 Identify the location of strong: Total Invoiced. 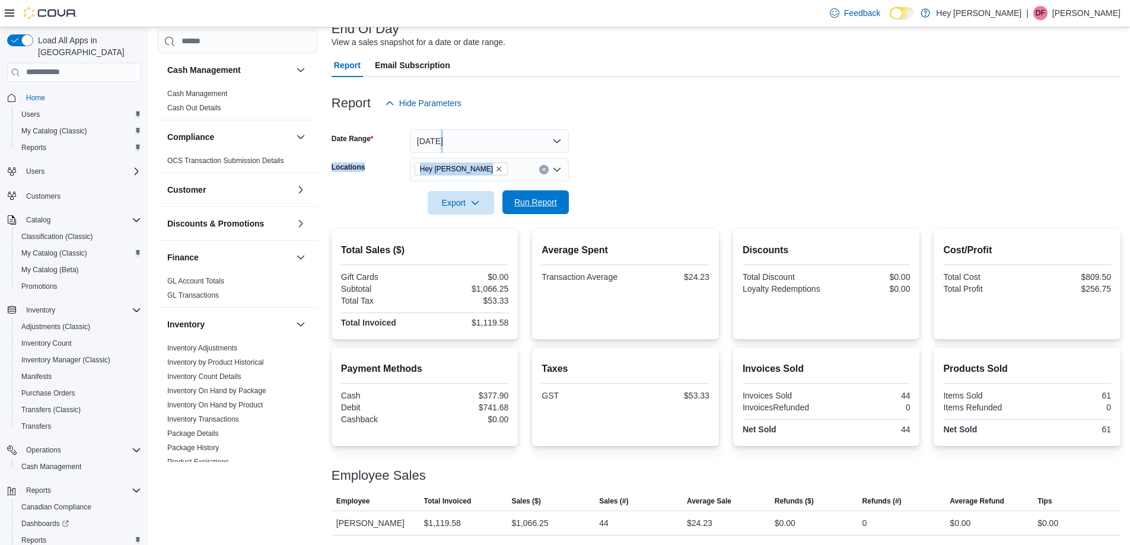
(368, 323).